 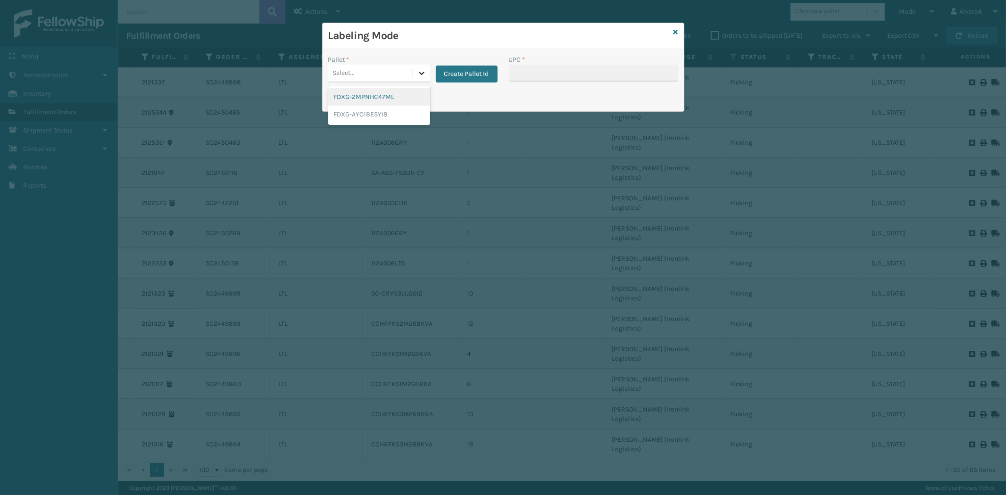 What do you see at coordinates (517, 59) in the screenshot?
I see `label: UPC` at bounding box center [517, 59].